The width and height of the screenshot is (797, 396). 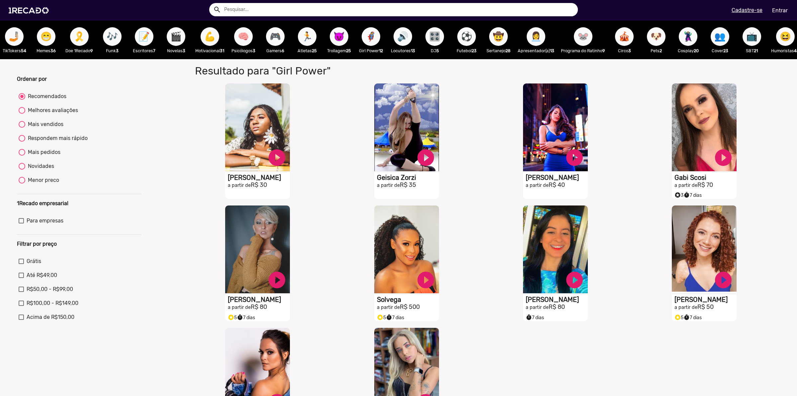 What do you see at coordinates (42, 275) in the screenshot?
I see `span: Até R$49,00` at bounding box center [42, 275].